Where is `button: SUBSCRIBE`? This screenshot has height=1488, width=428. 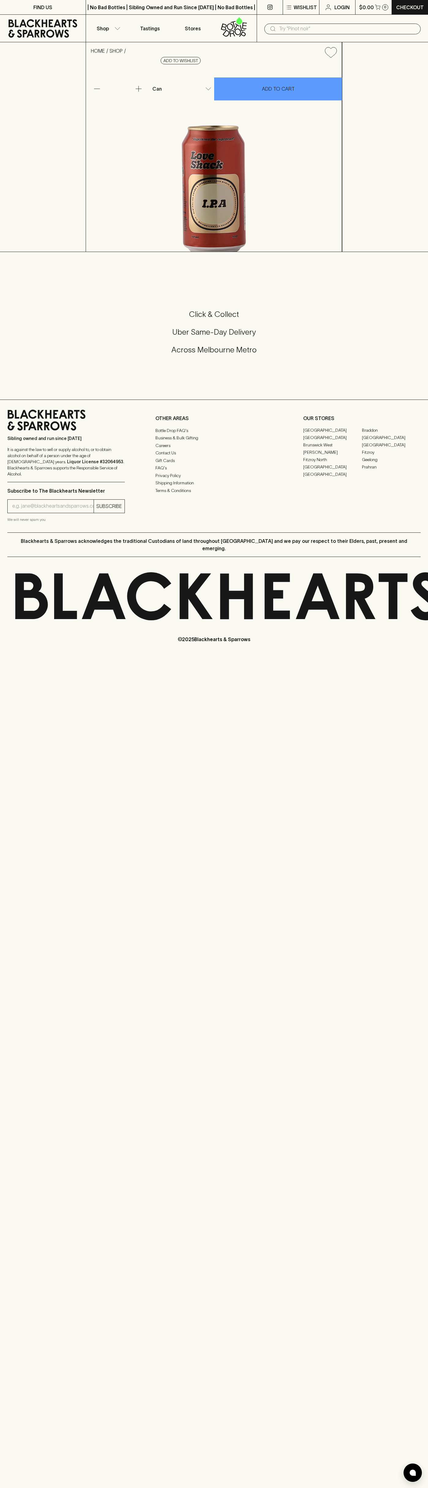 button: SUBSCRIBE is located at coordinates (109, 506).